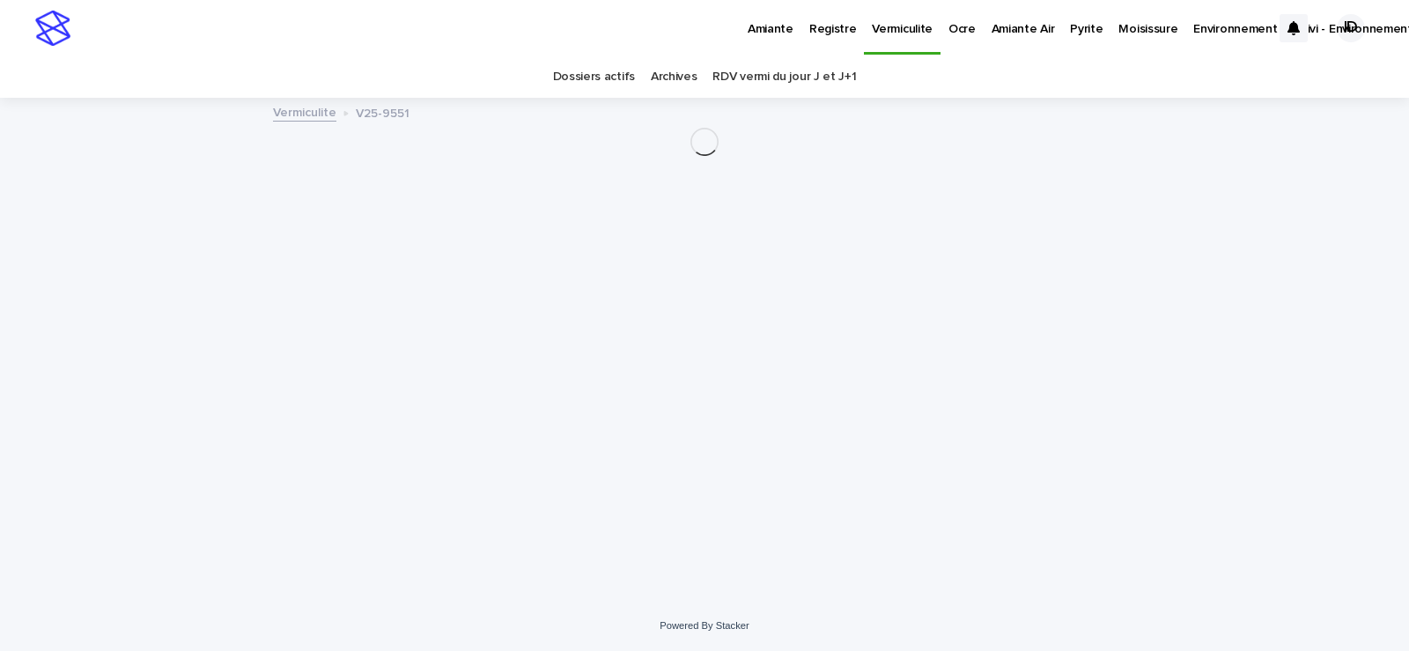  I want to click on a: Powered By Stacker, so click(703, 625).